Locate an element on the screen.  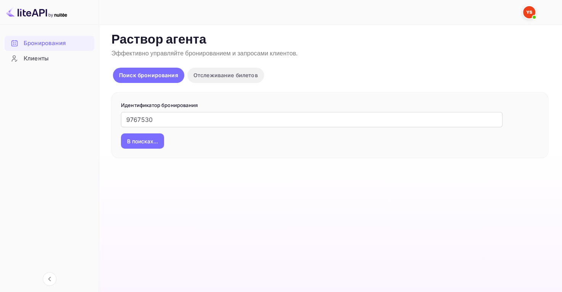
a: Бронирования is located at coordinates (49, 43).